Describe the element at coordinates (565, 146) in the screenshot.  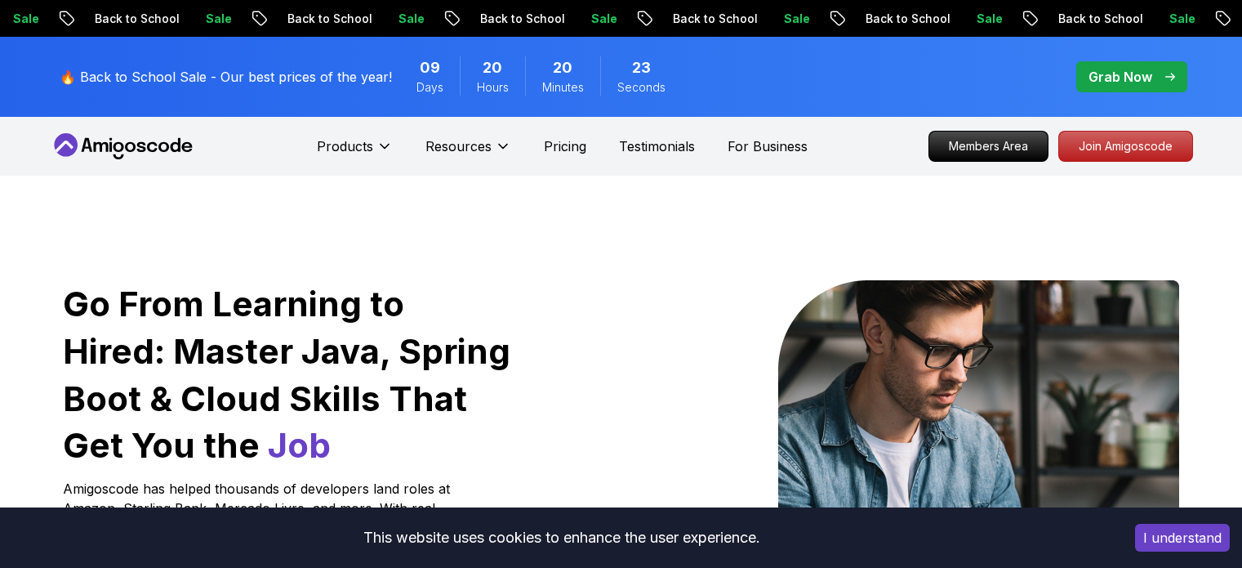
I see `a: Pricing` at that location.